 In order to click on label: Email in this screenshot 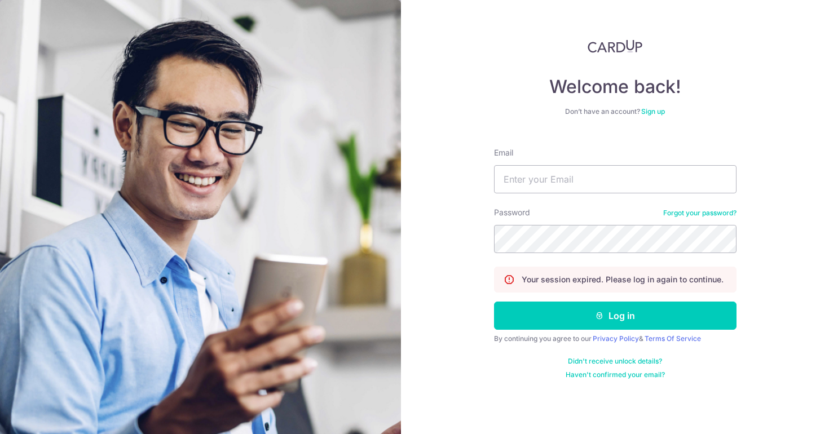, I will do `click(503, 153)`.